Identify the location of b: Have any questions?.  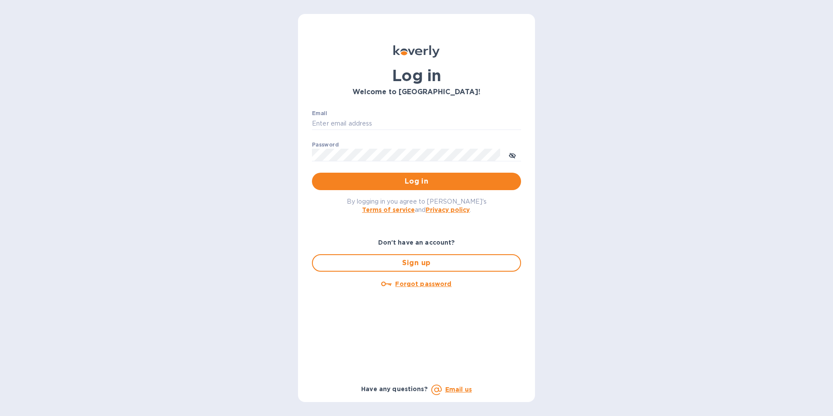
(394, 389).